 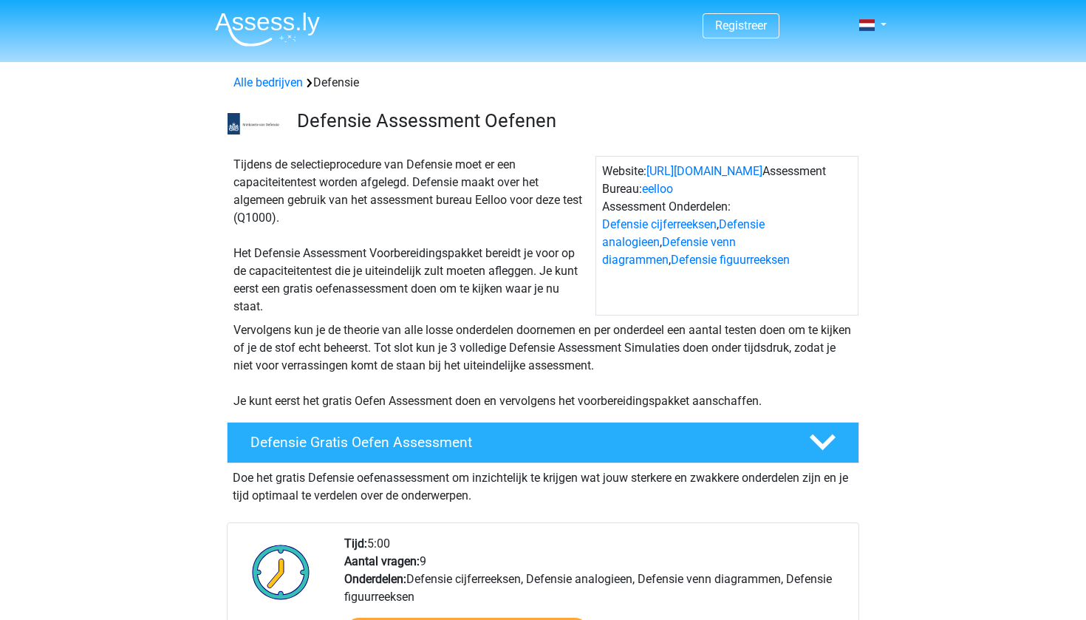 I want to click on div: Tijdens de selectieprocedure van Defensie moet er een capaciteitentest worden afgelegd. Defensie ..., so click(x=411, y=236).